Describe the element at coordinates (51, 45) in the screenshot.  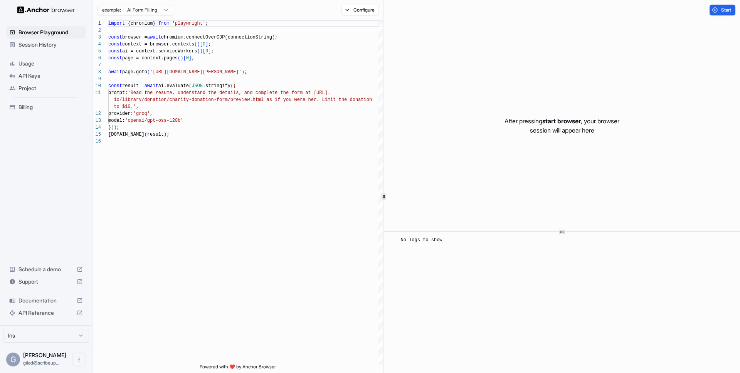
I see `span: Session History` at that location.